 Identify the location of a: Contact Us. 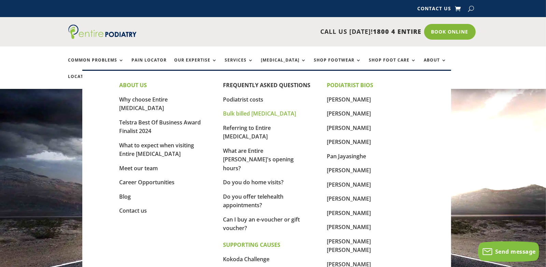
(434, 10).